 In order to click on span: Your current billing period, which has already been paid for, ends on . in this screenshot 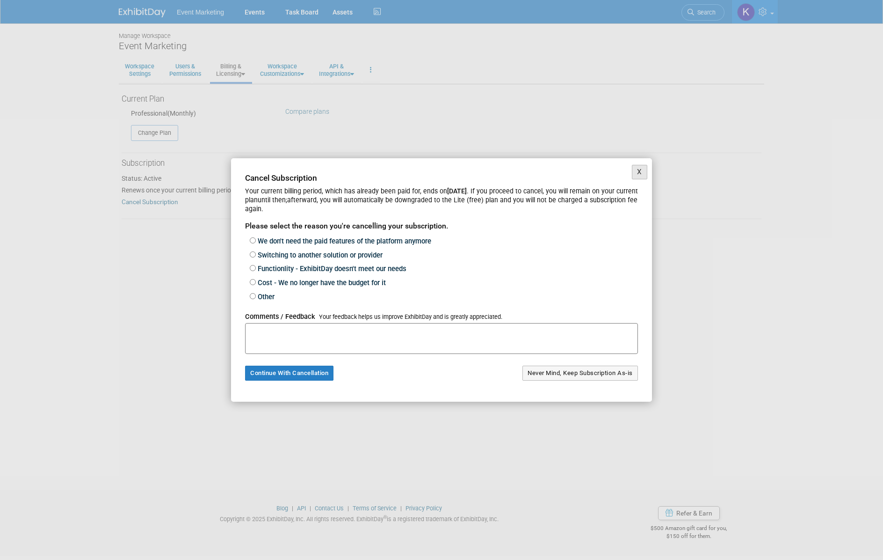, I will do `click(357, 191)`.